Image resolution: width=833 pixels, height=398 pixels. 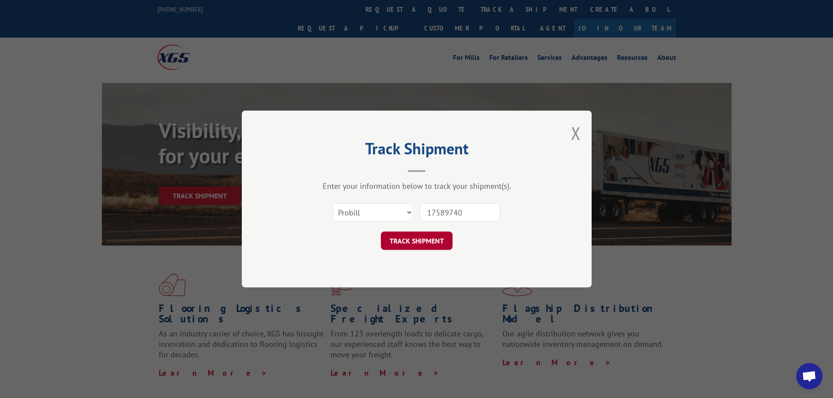 I want to click on button: Close modal, so click(x=576, y=133).